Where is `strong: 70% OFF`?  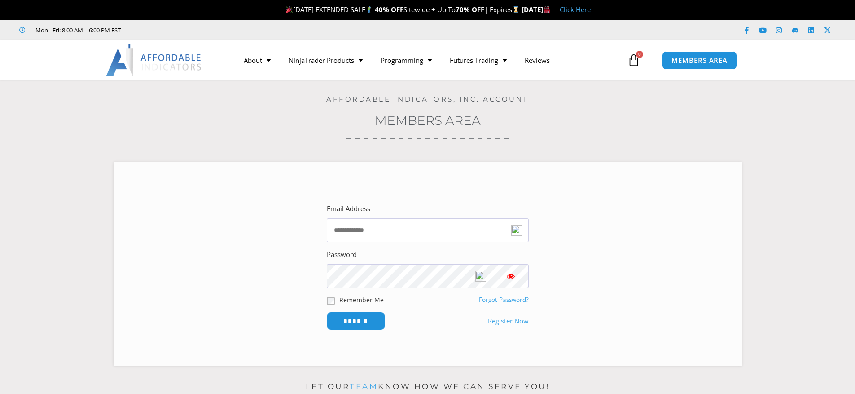 strong: 70% OFF is located at coordinates (470, 9).